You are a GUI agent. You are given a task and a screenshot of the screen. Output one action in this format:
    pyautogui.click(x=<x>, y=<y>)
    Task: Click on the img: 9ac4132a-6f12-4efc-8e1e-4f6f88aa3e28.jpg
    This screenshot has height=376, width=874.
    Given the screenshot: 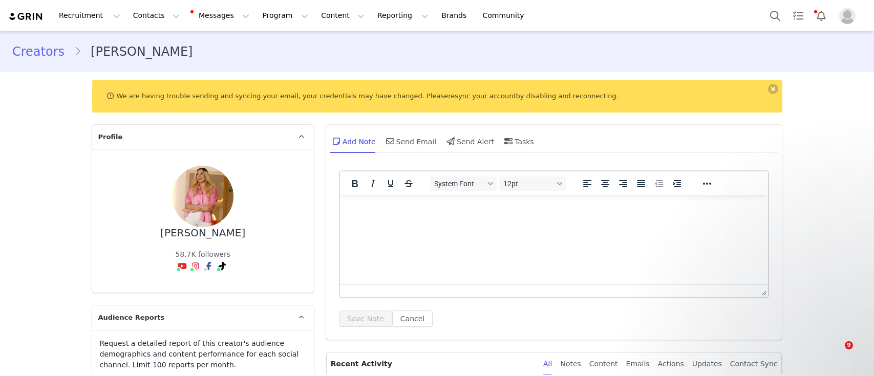 What is the action you would take?
    pyautogui.click(x=203, y=197)
    